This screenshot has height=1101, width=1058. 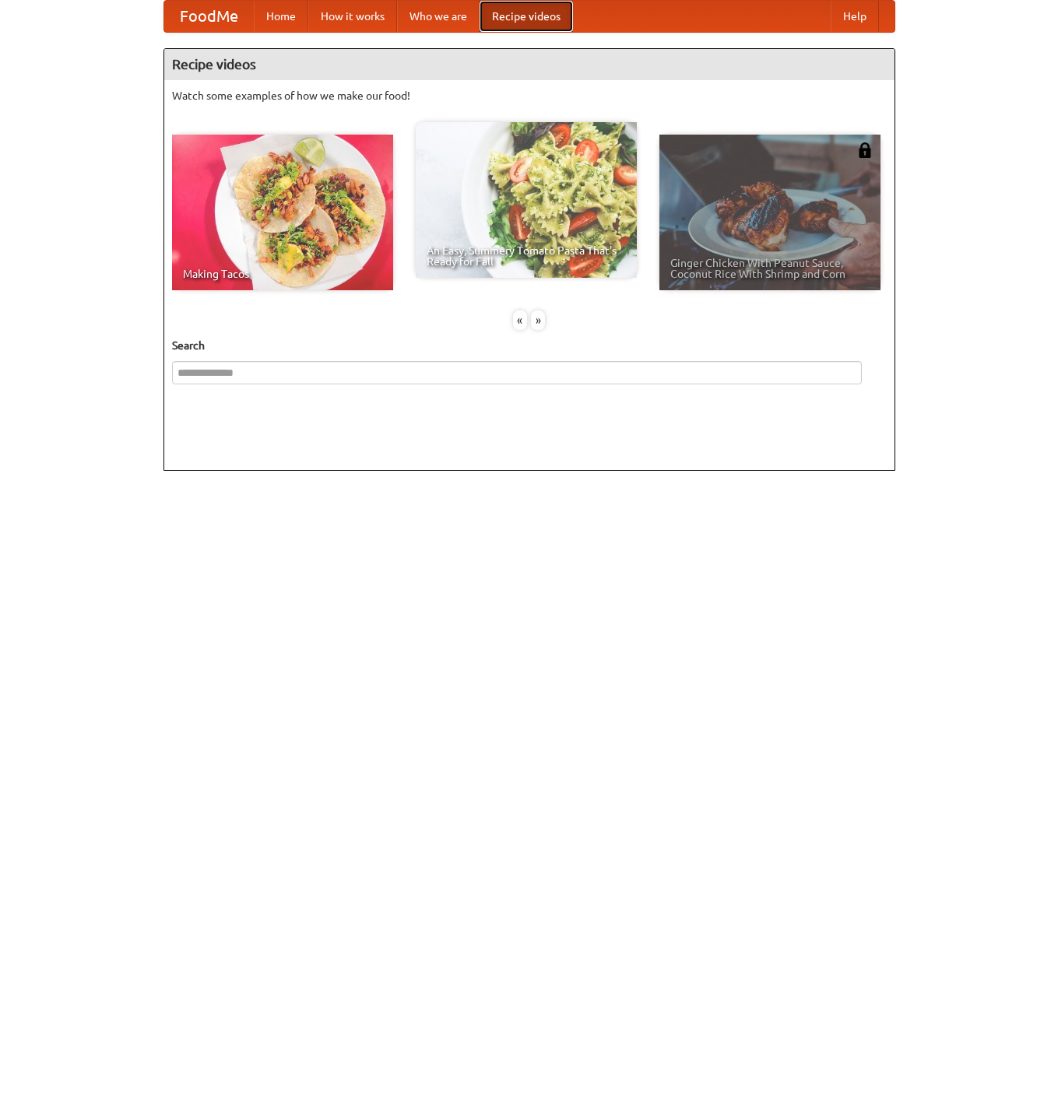 What do you see at coordinates (526, 16) in the screenshot?
I see `a: Recipe videos` at bounding box center [526, 16].